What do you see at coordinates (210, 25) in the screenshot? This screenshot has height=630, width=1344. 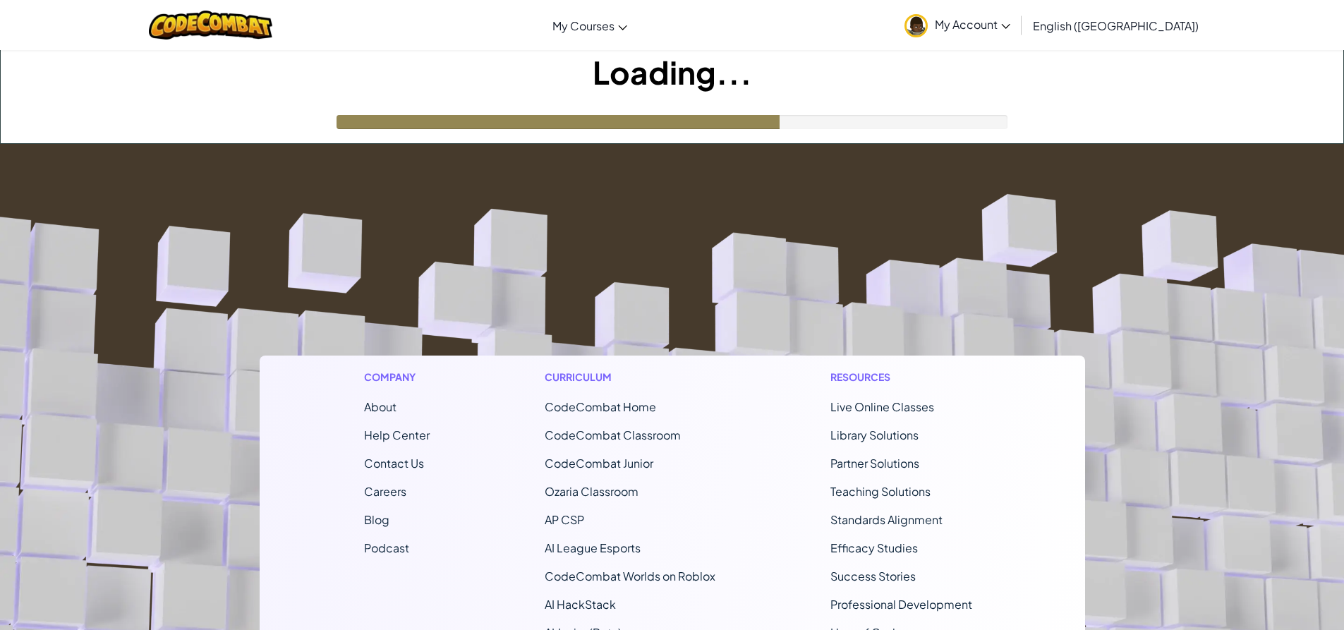 I see `a: CodeCombat logo` at bounding box center [210, 25].